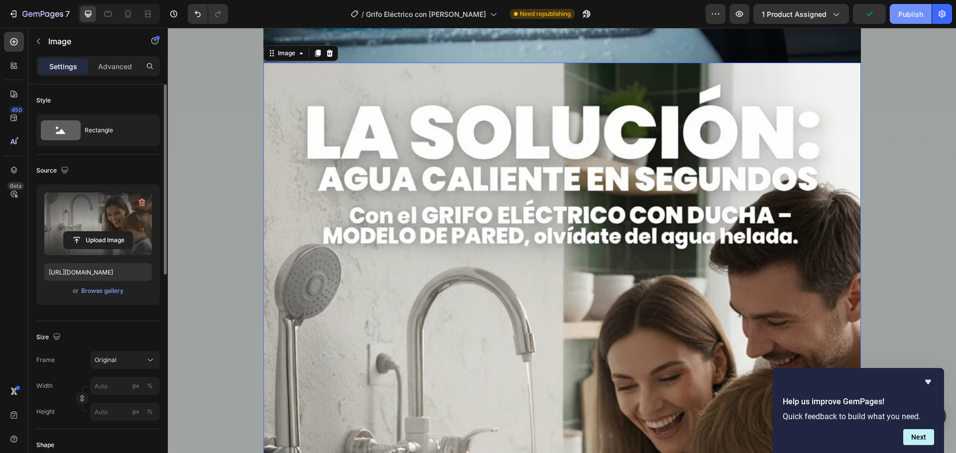 The height and width of the screenshot is (453, 956). What do you see at coordinates (102, 291) in the screenshot?
I see `button: Browse gallery` at bounding box center [102, 291].